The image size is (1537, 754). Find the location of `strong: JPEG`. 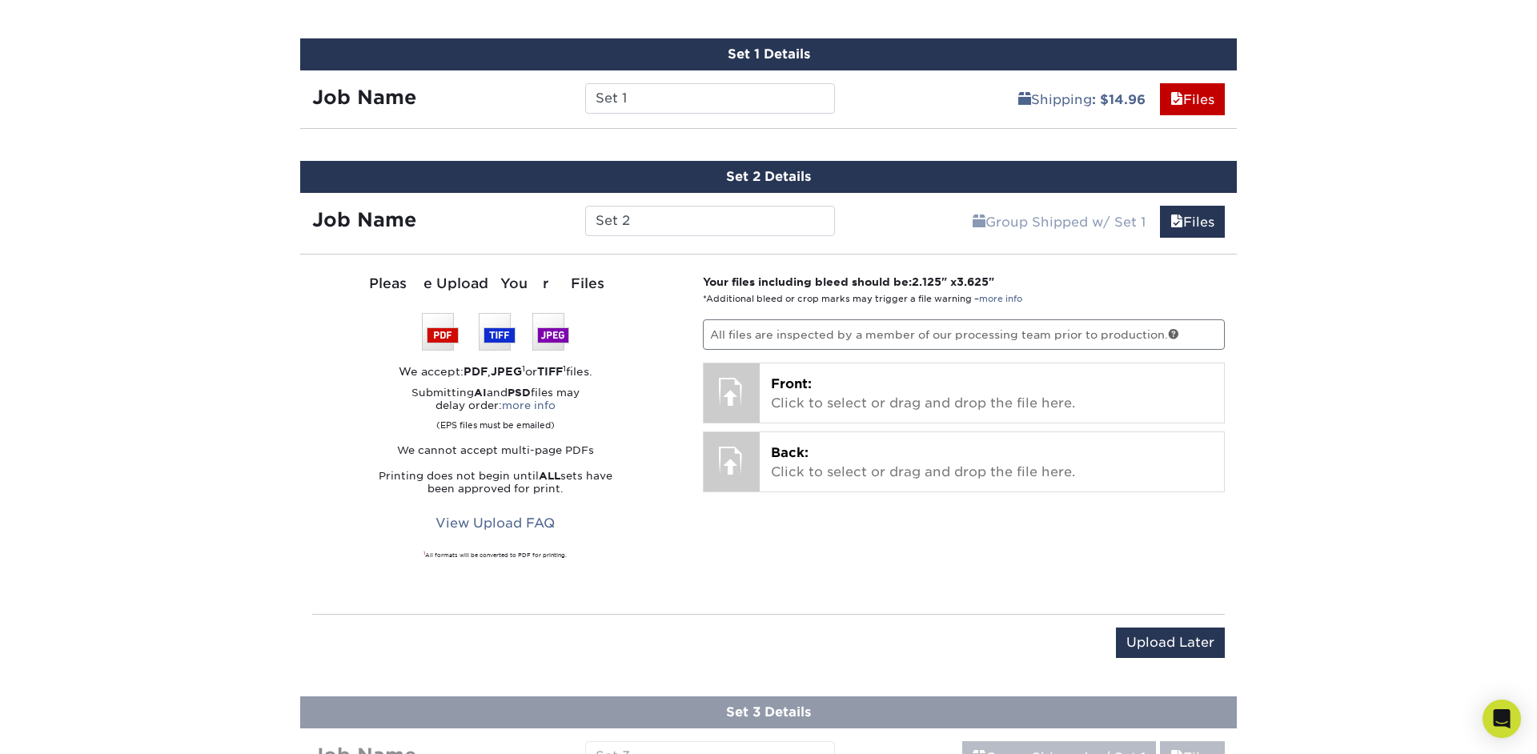

strong: JPEG is located at coordinates (506, 371).